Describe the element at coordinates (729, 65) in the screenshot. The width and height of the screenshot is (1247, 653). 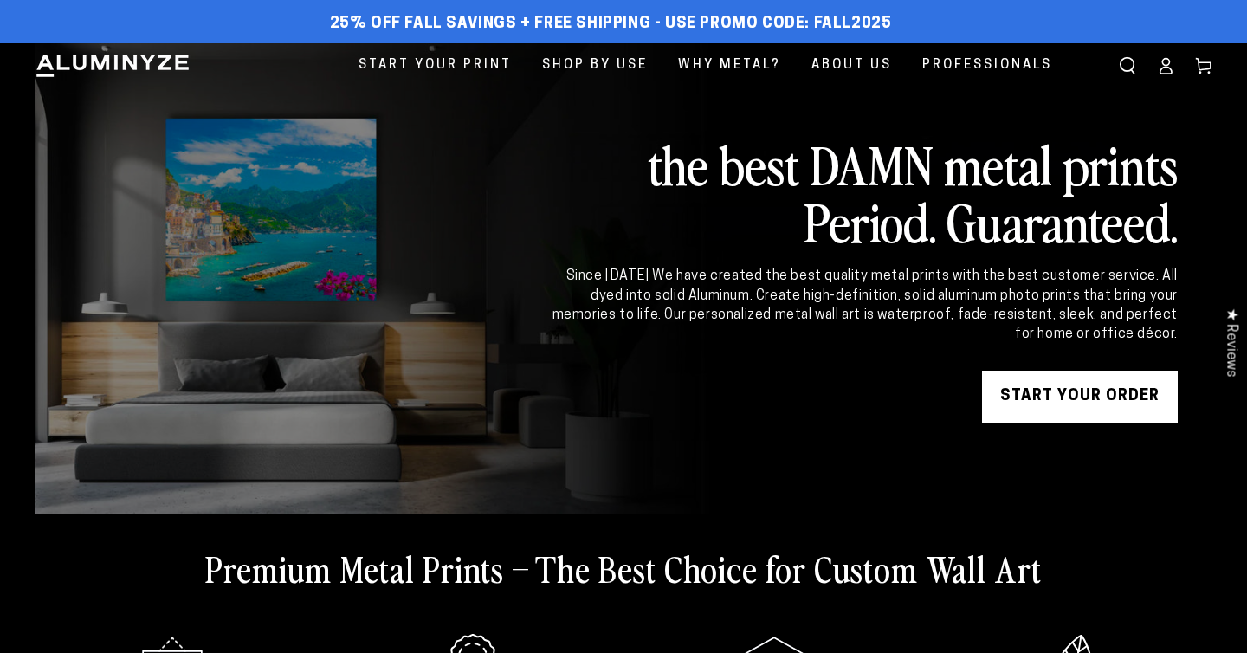
I see `span: Why Metal?` at that location.